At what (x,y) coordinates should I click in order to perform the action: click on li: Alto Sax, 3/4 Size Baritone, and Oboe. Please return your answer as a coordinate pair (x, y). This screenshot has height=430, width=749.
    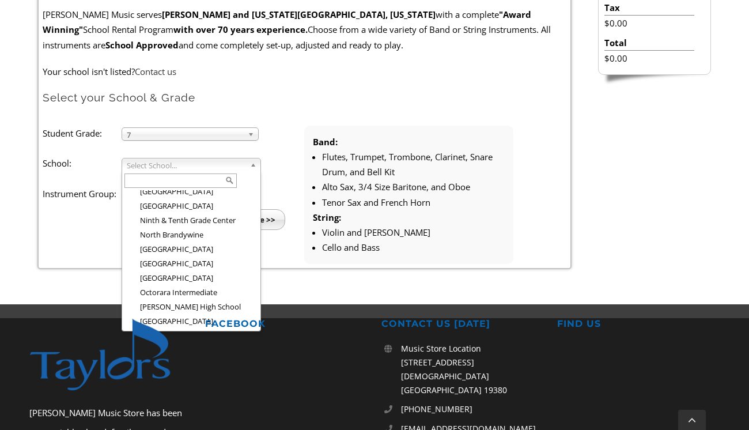
    Looking at the image, I should click on (413, 187).